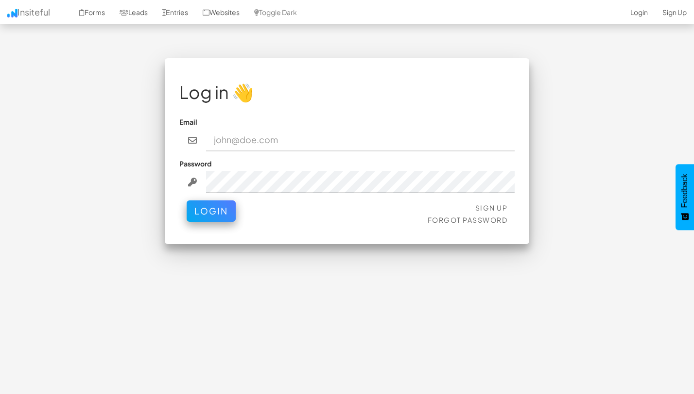 The width and height of the screenshot is (694, 394). Describe the element at coordinates (12, 13) in the screenshot. I see `img: icon.png` at that location.